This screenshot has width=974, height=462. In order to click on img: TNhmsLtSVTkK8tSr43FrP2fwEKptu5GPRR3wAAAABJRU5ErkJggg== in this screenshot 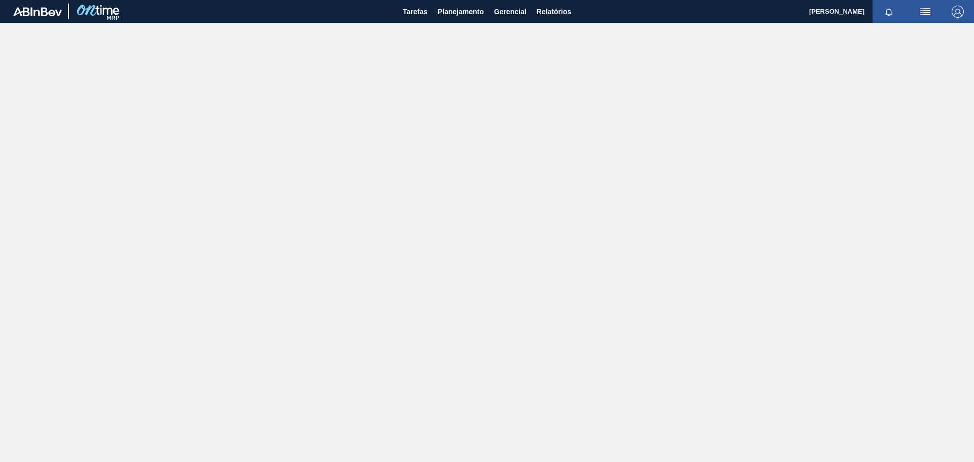, I will do `click(38, 12)`.